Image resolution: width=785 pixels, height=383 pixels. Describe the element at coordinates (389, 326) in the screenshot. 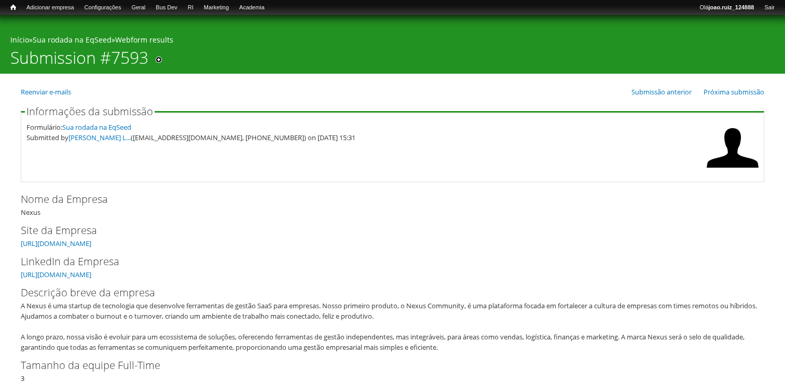

I see `div: A Nexus é uma startup de tecnologia que desenvolve ferramentas de gestão SaaS para empresas. Noss...` at that location.